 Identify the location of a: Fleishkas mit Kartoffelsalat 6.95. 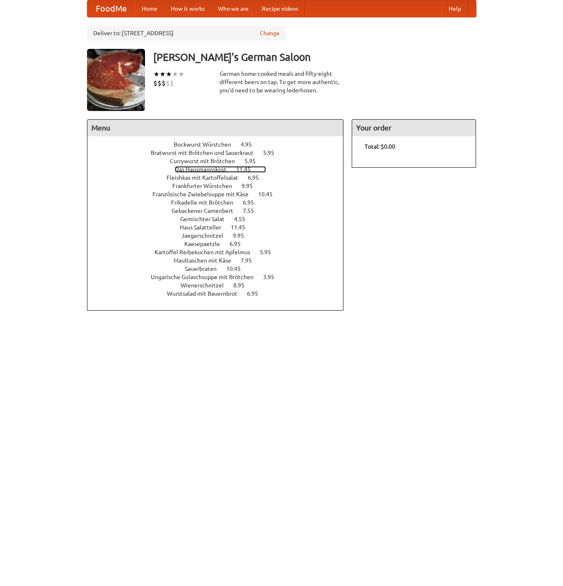
(220, 178).